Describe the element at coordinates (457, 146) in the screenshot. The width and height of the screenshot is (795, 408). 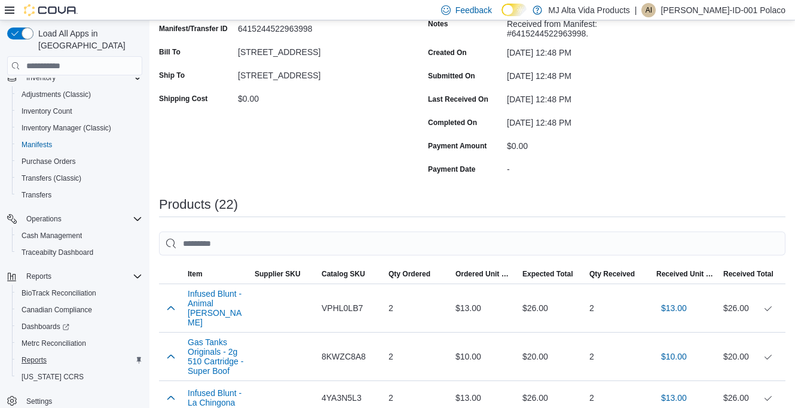
I see `label: Payment Amount` at that location.